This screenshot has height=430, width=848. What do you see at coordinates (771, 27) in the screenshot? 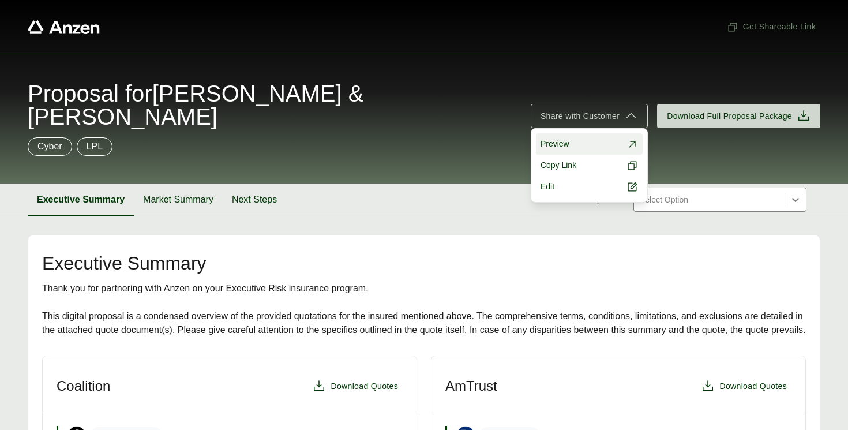
I see `span: Get Shareable Link` at bounding box center [771, 27].